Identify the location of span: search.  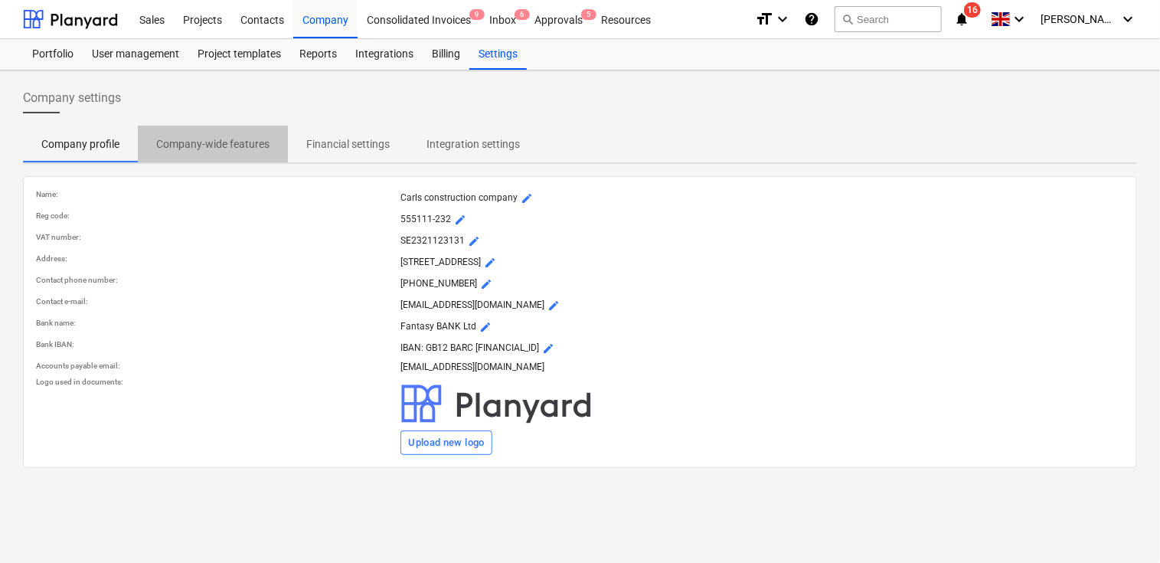
(848, 19).